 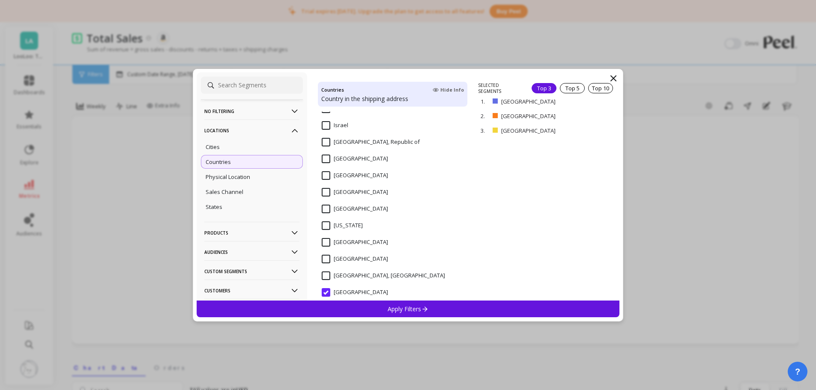 I want to click on span: United Arab Emirates, so click(x=355, y=292).